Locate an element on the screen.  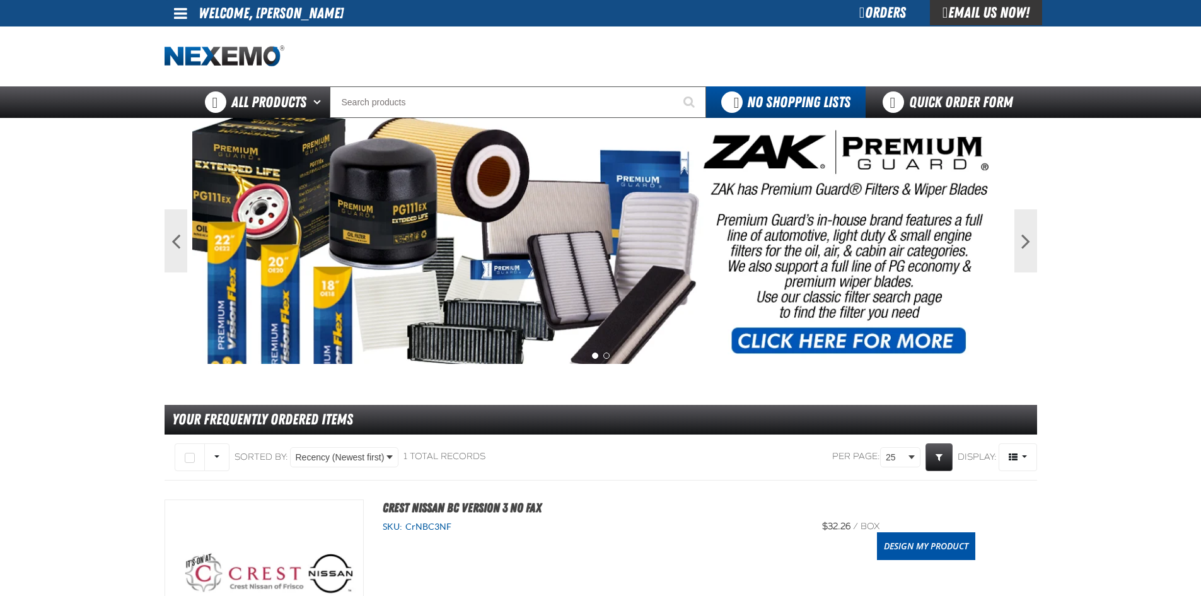
span: Display: is located at coordinates (977, 456).